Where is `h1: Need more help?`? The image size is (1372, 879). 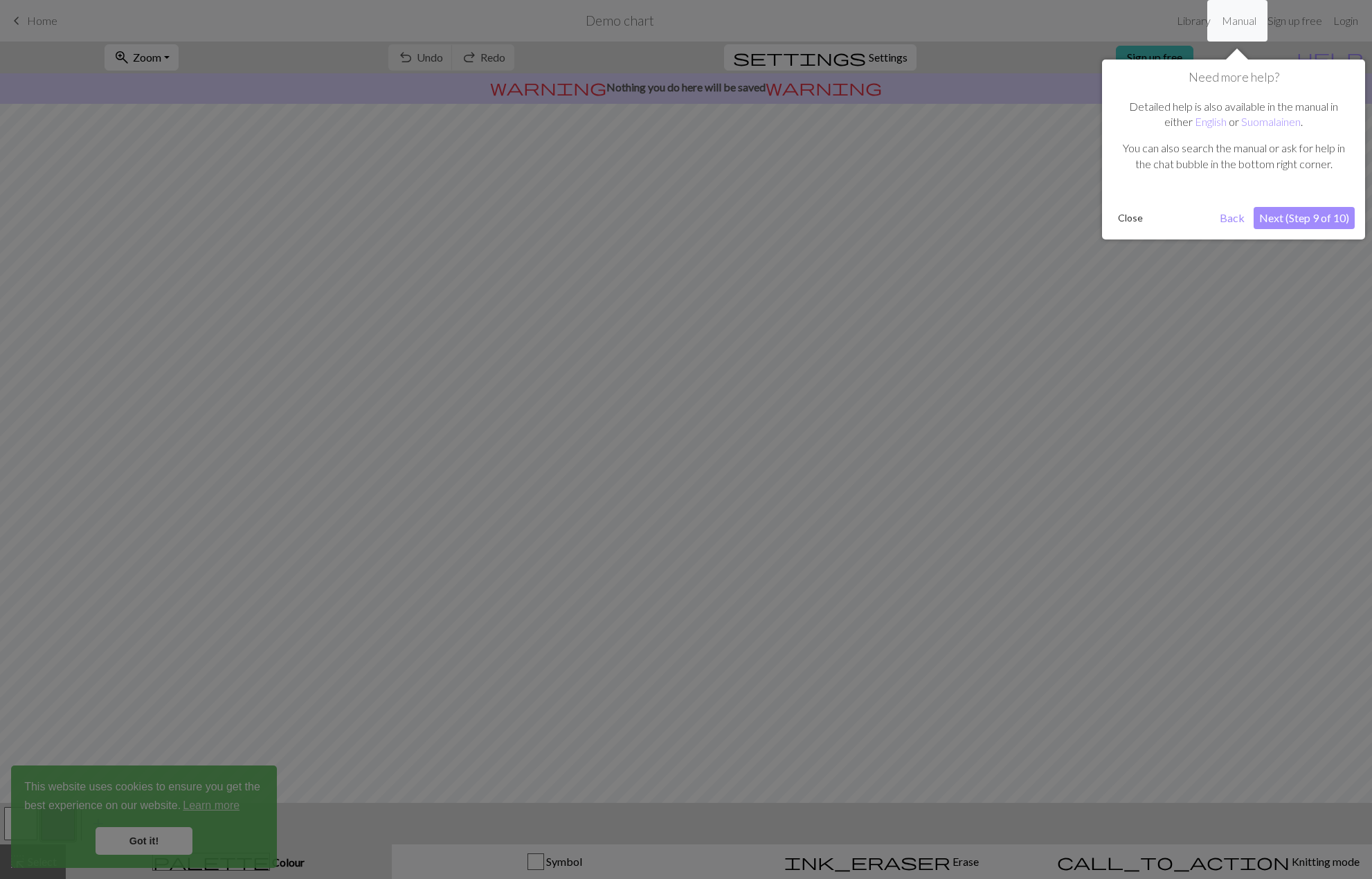 h1: Need more help? is located at coordinates (1233, 77).